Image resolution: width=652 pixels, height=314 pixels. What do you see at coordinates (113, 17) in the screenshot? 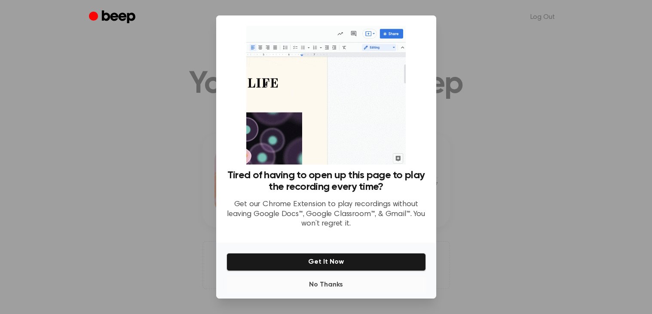
I see `a: Beep` at bounding box center [113, 17].